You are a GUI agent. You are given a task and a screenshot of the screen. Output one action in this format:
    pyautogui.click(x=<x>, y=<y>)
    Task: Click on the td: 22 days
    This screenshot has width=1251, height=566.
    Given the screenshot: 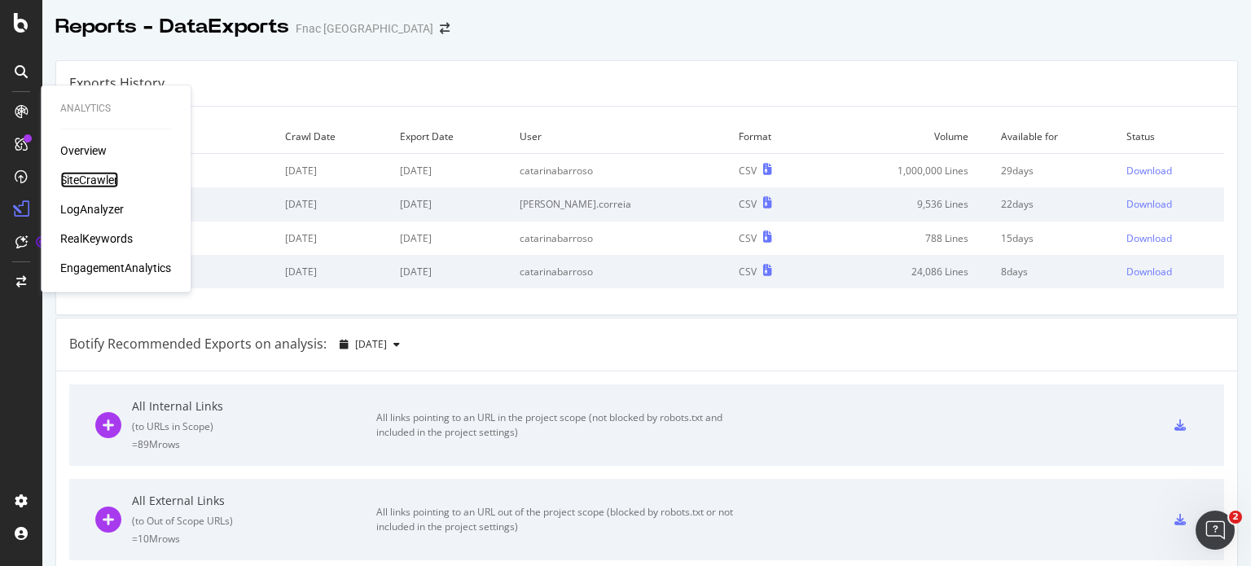 What is the action you would take?
    pyautogui.click(x=1056, y=204)
    